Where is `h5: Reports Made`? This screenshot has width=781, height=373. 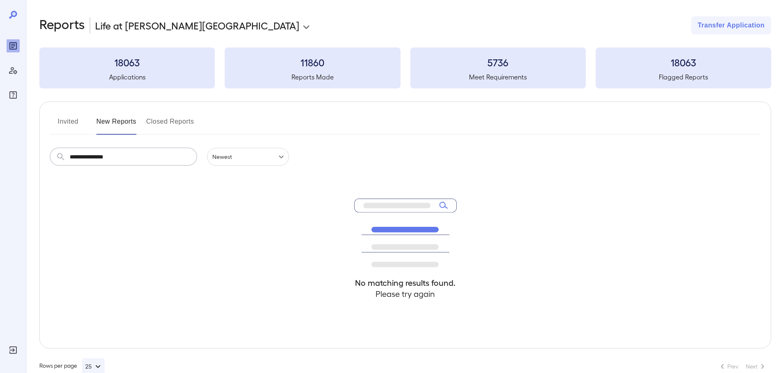 h5: Reports Made is located at coordinates (312, 77).